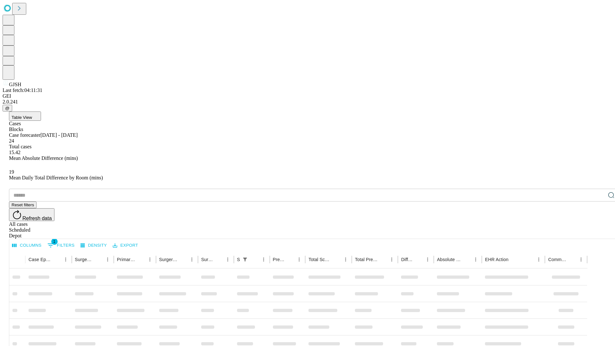 The image size is (615, 346). I want to click on div: Total Scheduled Duration, so click(320, 260).